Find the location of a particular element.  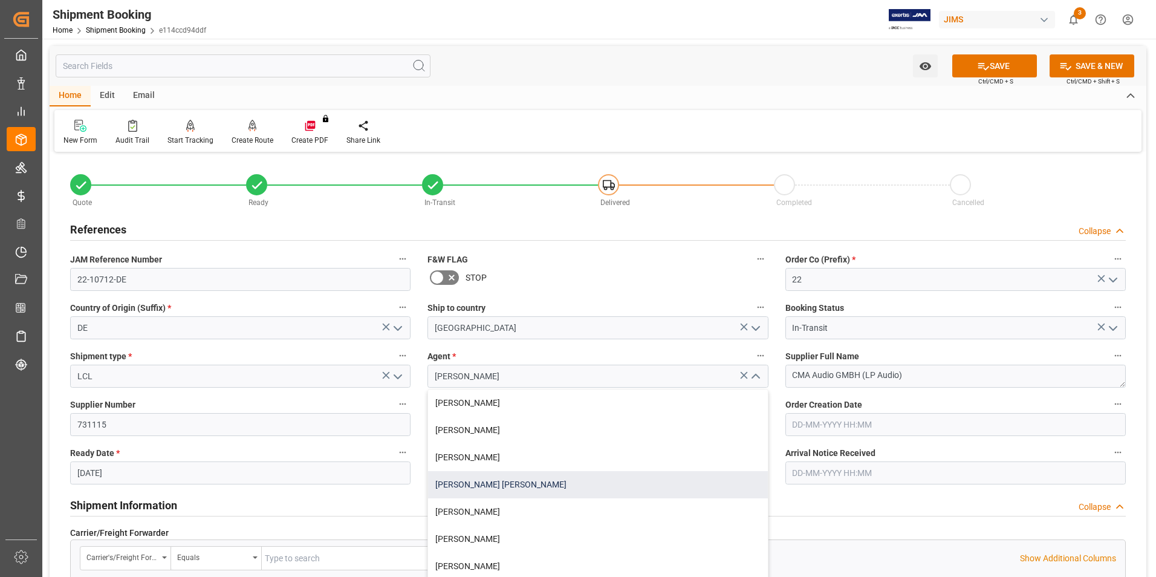

div: Equals is located at coordinates (213, 555).